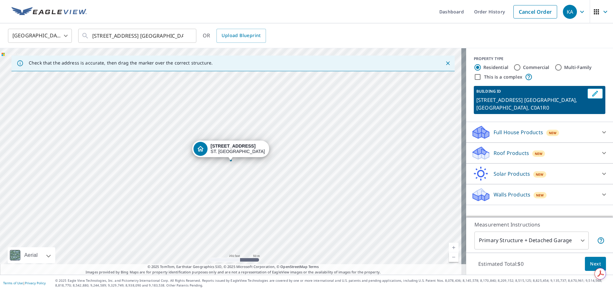 Image resolution: width=613 pixels, height=291 pixels. What do you see at coordinates (512, 194) in the screenshot?
I see `p: Walls Products` at bounding box center [512, 194].